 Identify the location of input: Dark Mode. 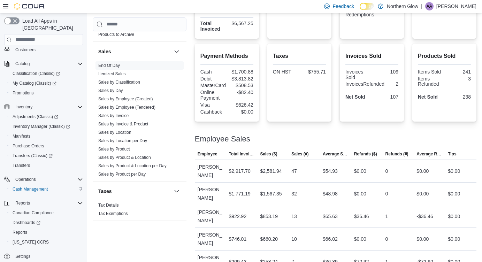
(367, 6).